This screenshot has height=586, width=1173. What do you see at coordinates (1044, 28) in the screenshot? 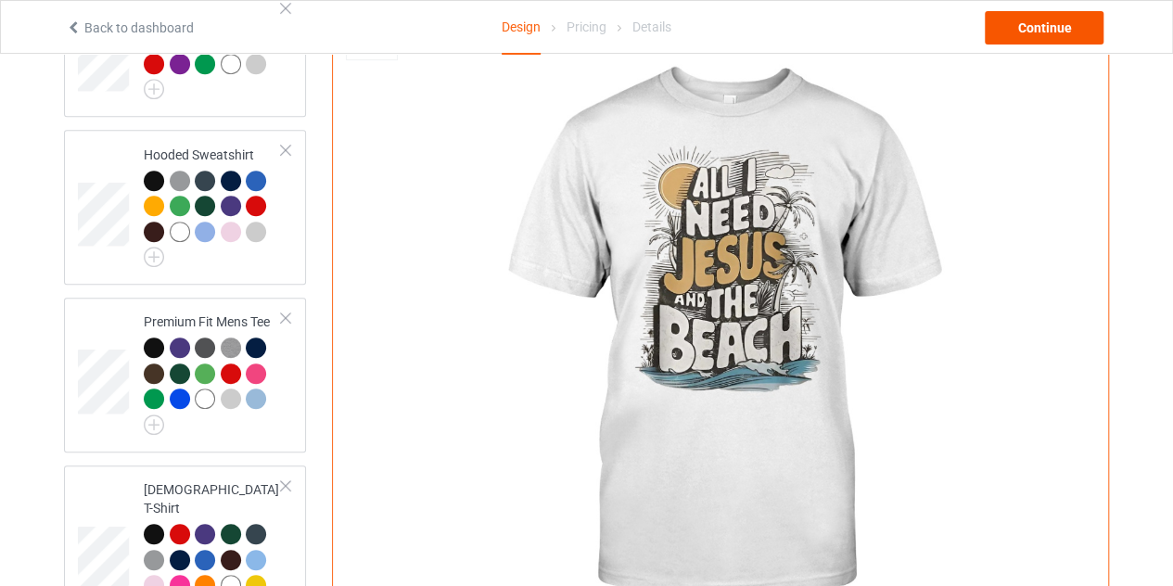
I see `div: Continue` at bounding box center [1044, 28].